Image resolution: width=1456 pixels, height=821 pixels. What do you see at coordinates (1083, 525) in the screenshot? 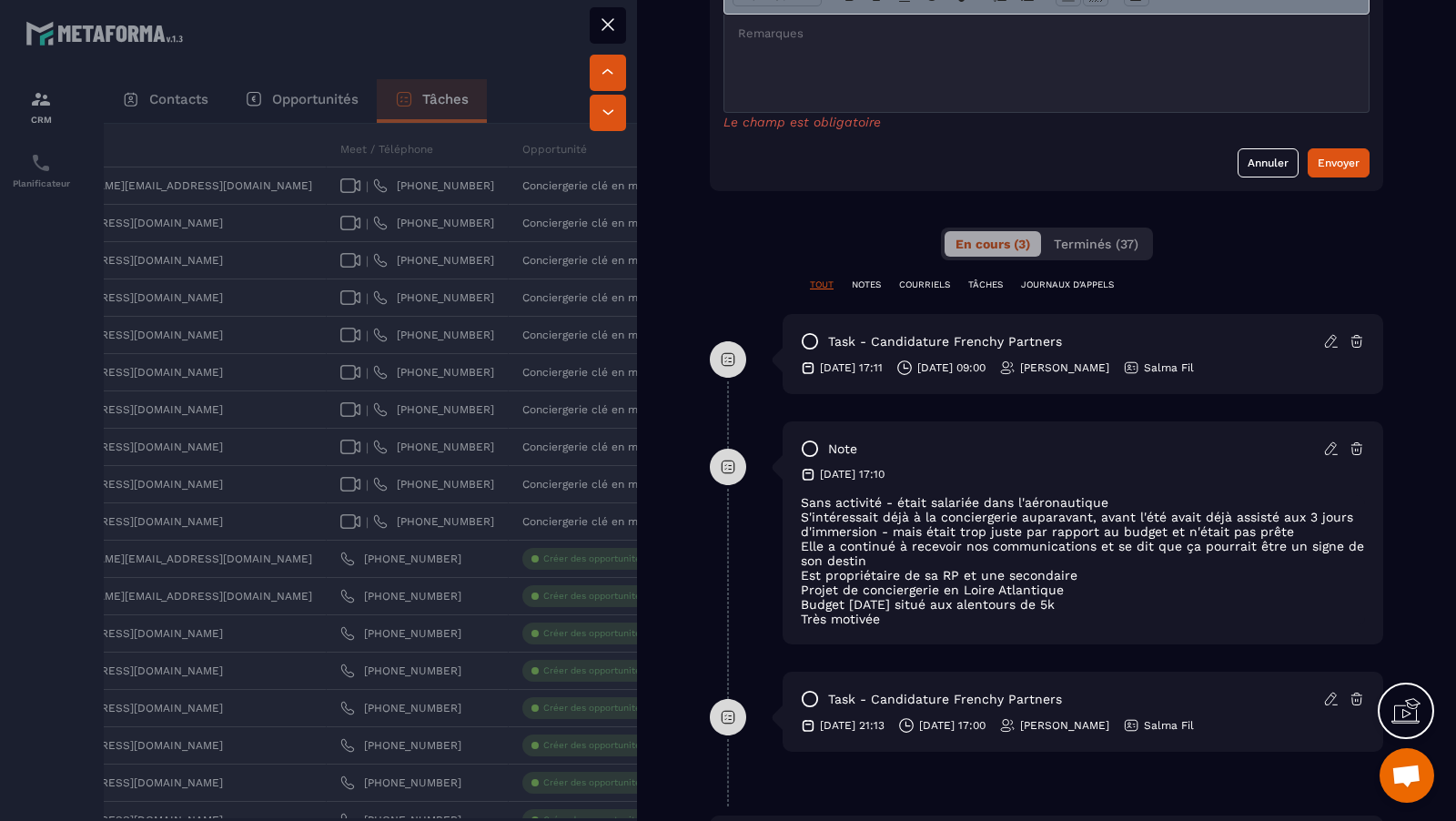
I see `p: S'intéressait déjà à la conciergerie auparavant, avant l'été avait déjà assisté aux 3 jours d'imm...` at bounding box center [1083, 525].